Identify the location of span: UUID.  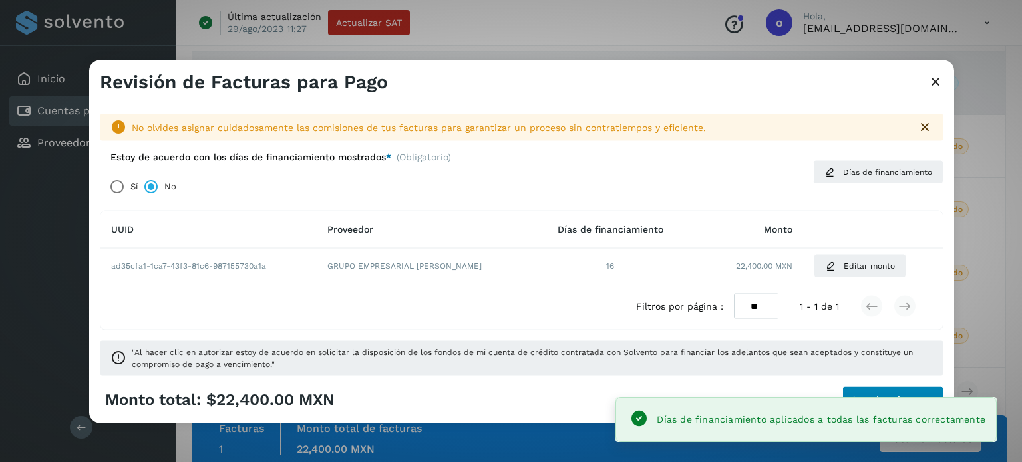
(122, 229).